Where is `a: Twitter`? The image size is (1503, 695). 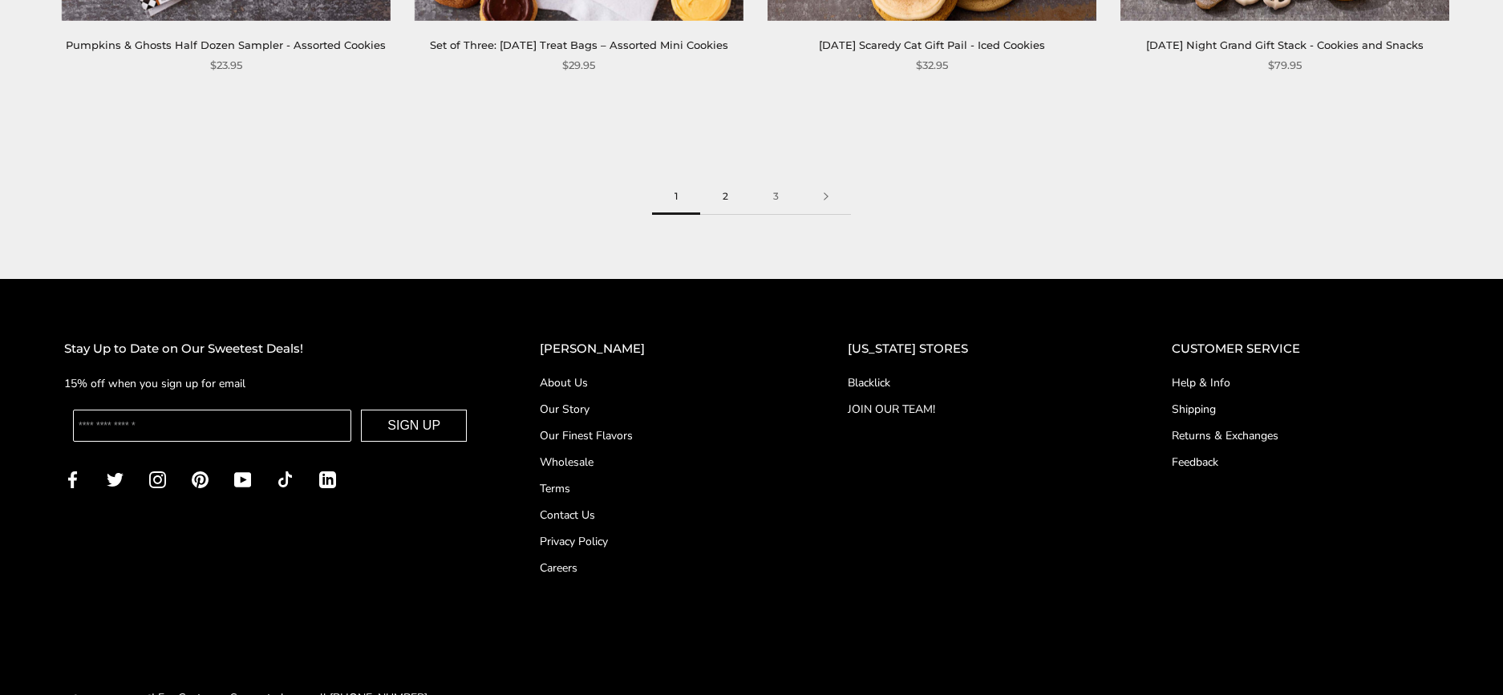 a: Twitter is located at coordinates (115, 479).